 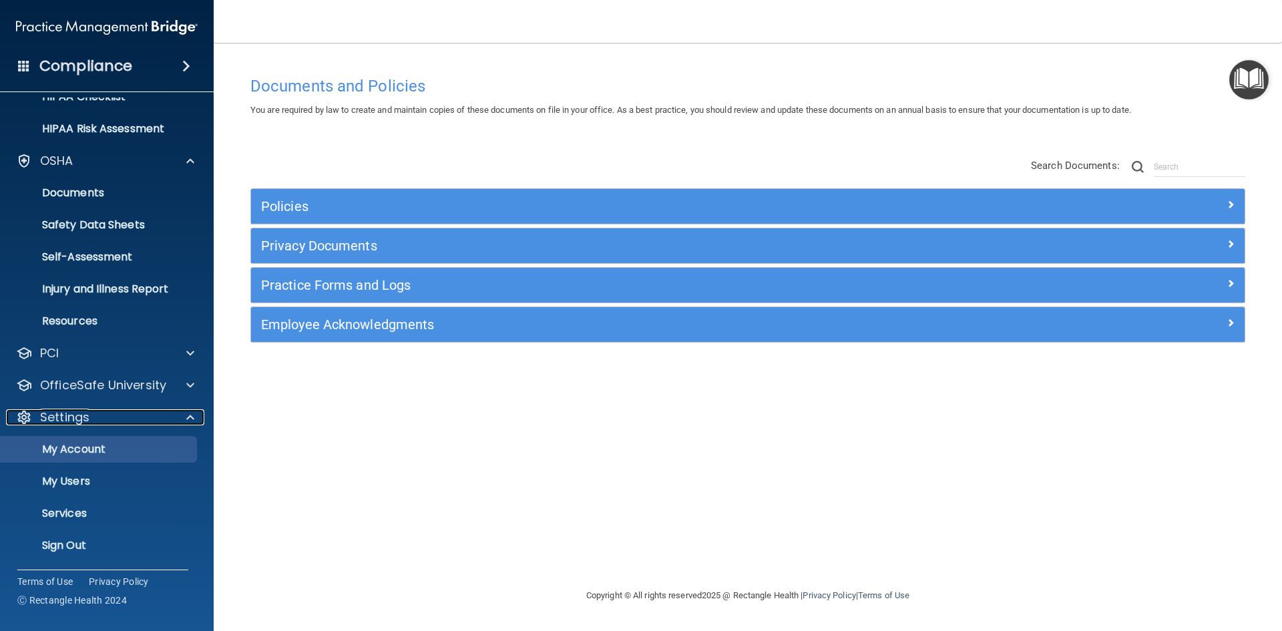 What do you see at coordinates (1249, 79) in the screenshot?
I see `button: Open Resource Center` at bounding box center [1249, 79].